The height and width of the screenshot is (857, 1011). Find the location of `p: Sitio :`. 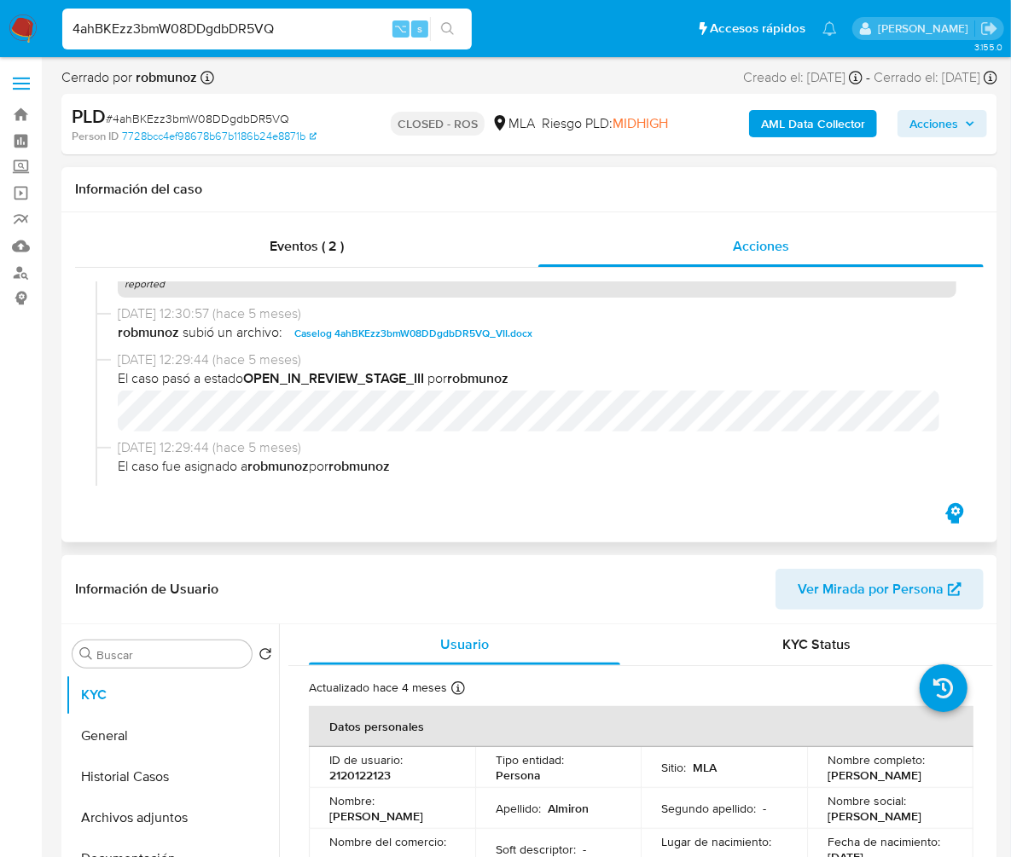

p: Sitio : is located at coordinates (673, 768).